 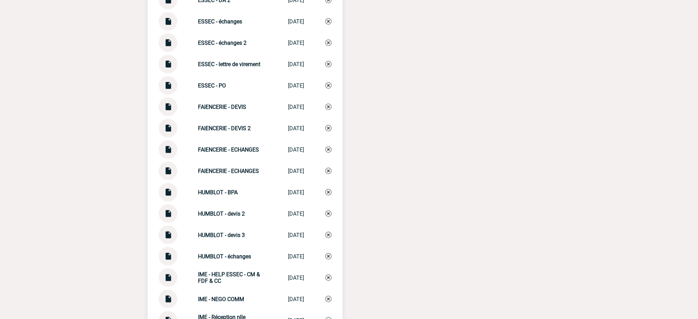 What do you see at coordinates (212, 85) in the screenshot?
I see `strong: ESSEC - PO` at bounding box center [212, 85].